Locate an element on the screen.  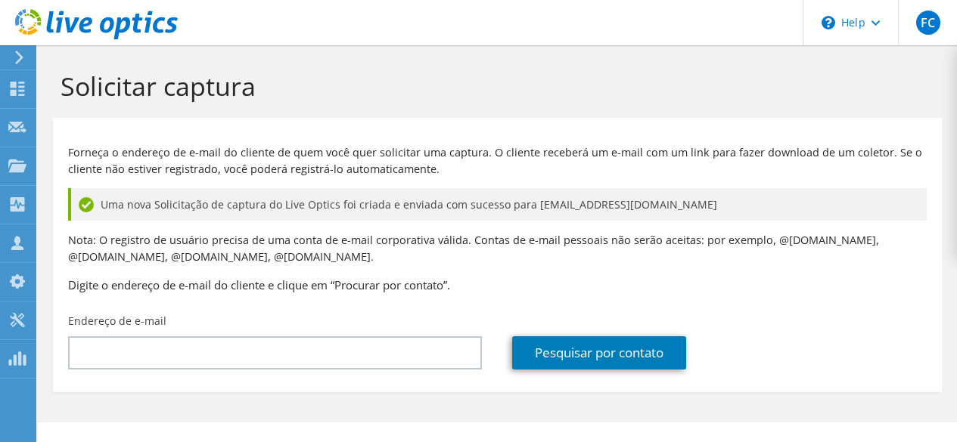
p: Forneça o endereço de e-mail do cliente de quem você quer solicitar uma captura. O cliente recebe... is located at coordinates (497, 161).